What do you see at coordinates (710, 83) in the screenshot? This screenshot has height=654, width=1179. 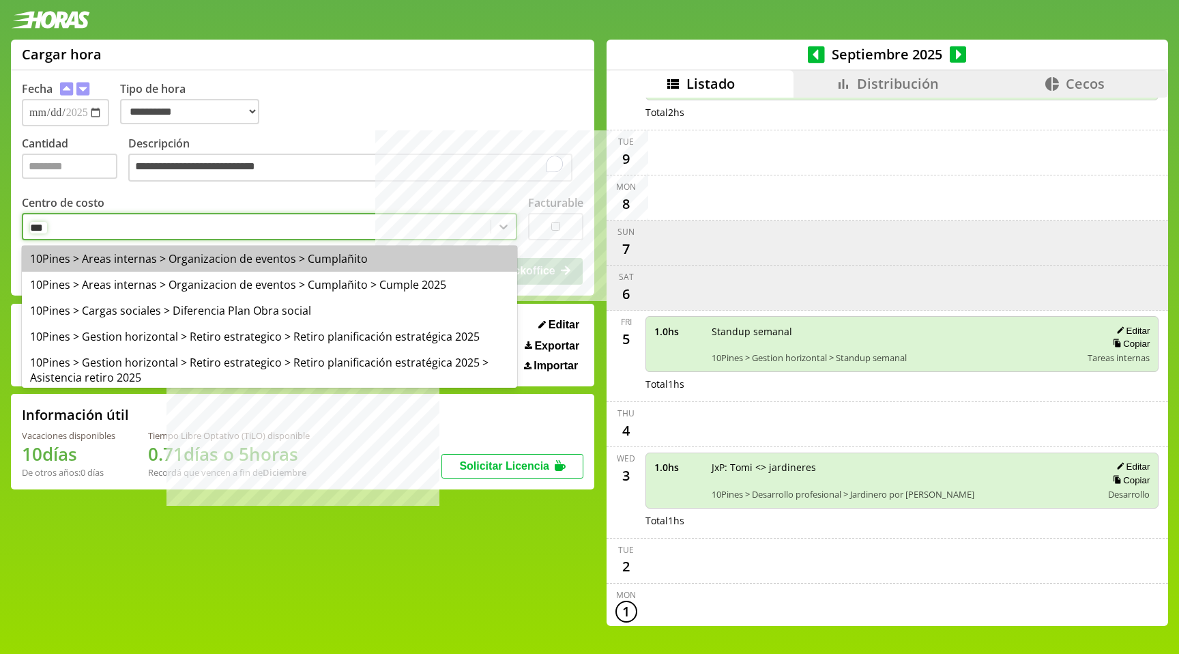 I see `span: Listado` at bounding box center [710, 83].